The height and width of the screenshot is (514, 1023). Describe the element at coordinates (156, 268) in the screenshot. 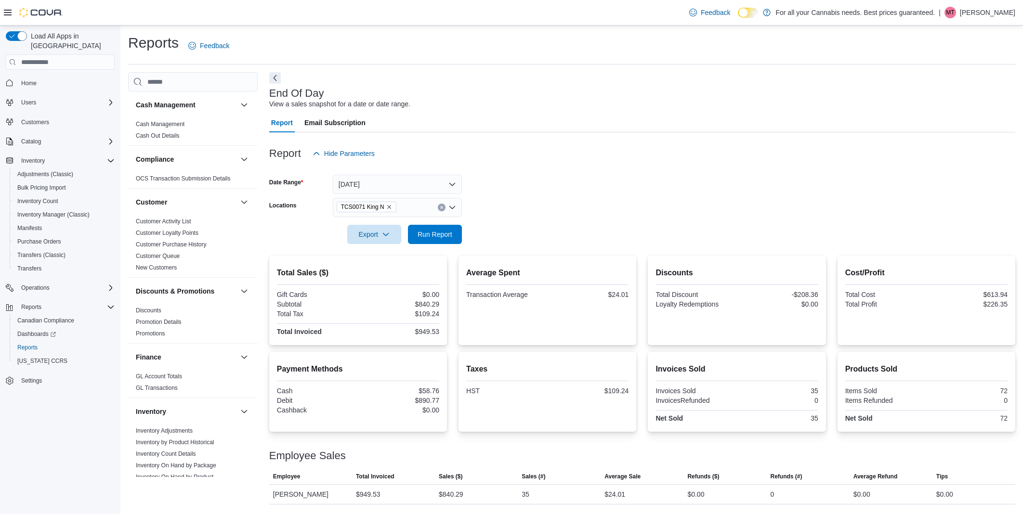

I see `span: New Customers` at that location.